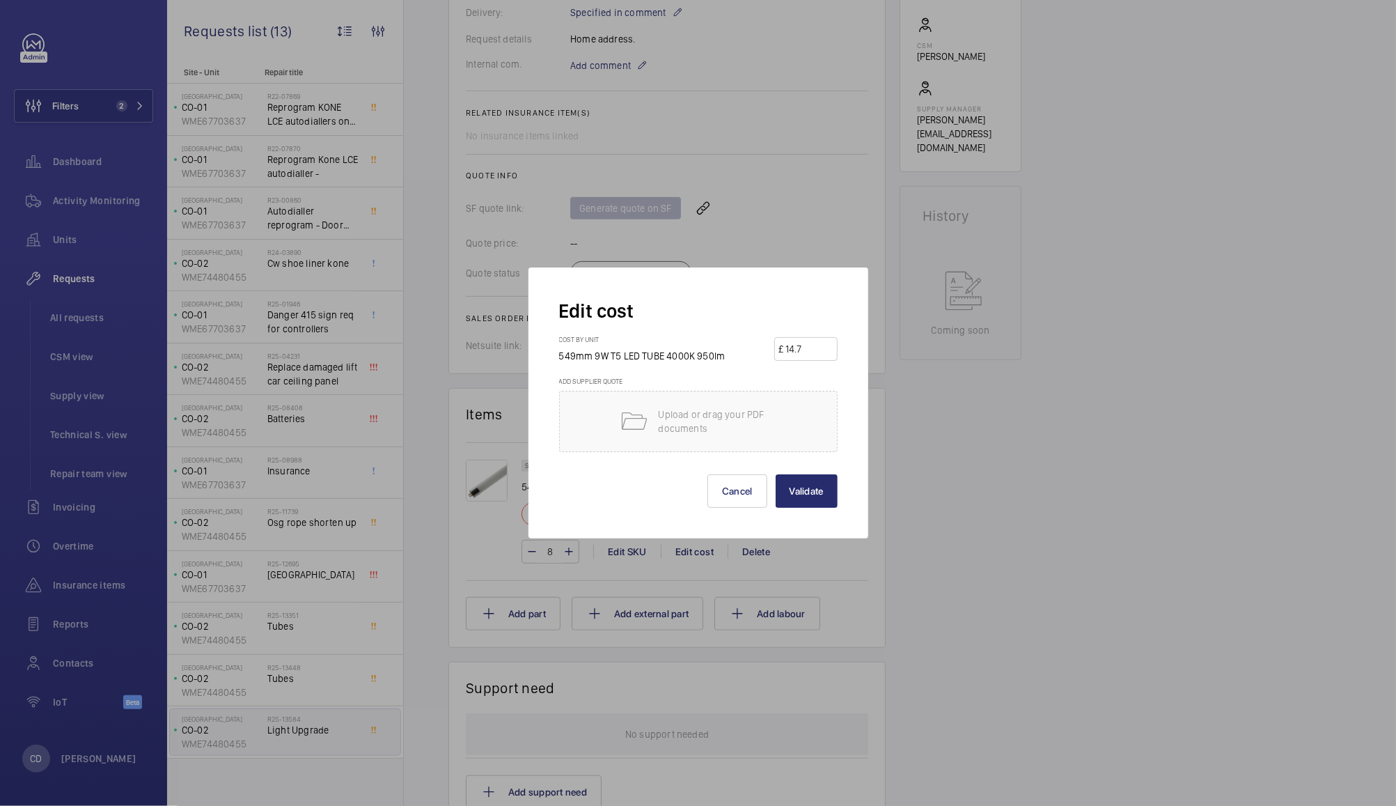  I want to click on h3: Add supplier quote, so click(698, 384).